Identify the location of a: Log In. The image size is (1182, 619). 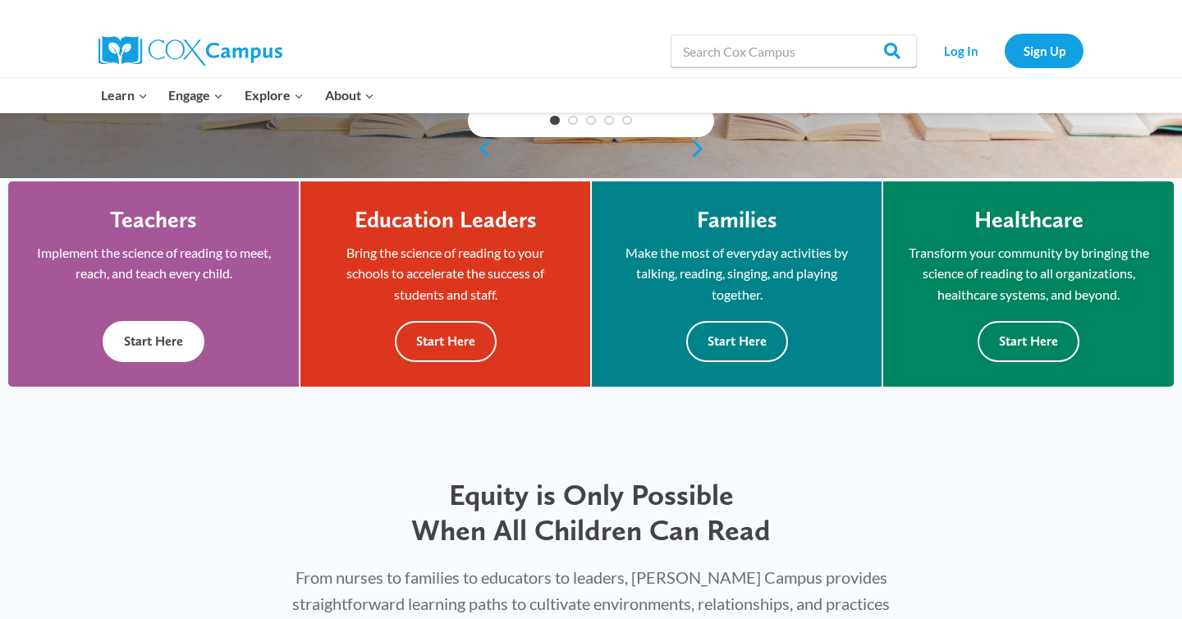
(961, 50).